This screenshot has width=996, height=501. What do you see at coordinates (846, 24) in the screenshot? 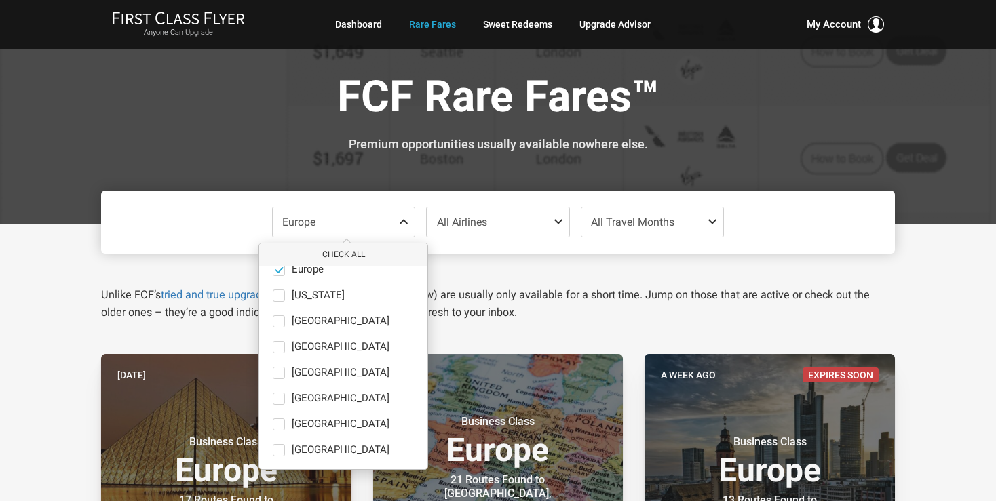
I see `button: My Account` at bounding box center [846, 24].